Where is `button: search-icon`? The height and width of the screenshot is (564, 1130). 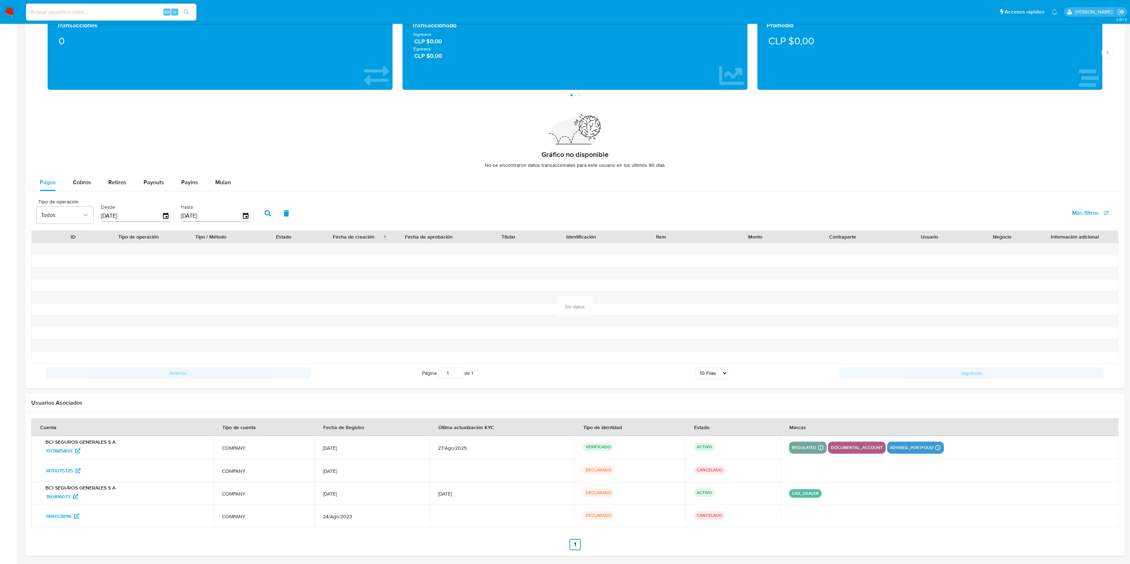
button: search-icon is located at coordinates (186, 12).